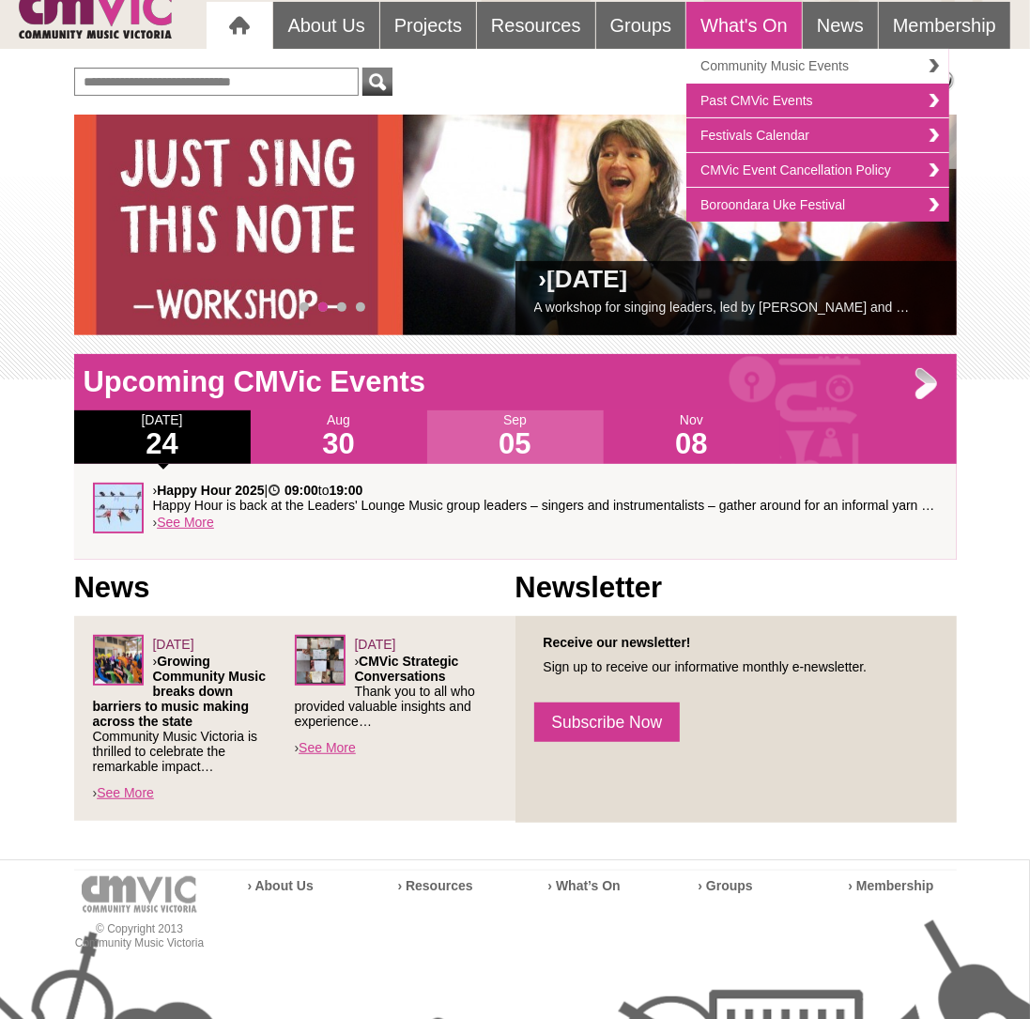 The image size is (1030, 1019). Describe the element at coordinates (818, 205) in the screenshot. I see `a: Boroondara Uke Festival` at that location.